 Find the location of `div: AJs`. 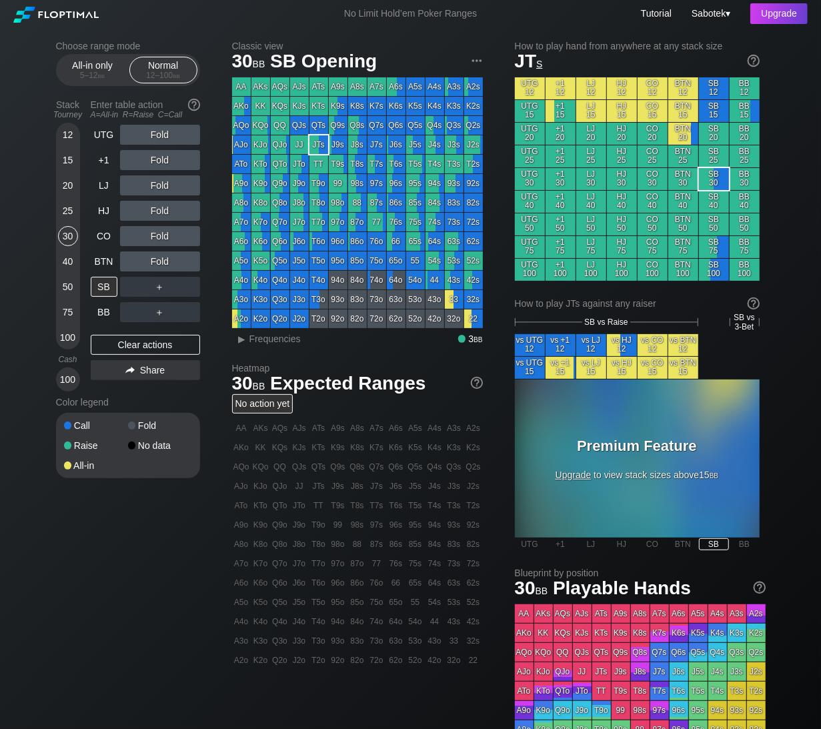

div: AJs is located at coordinates (300, 87).